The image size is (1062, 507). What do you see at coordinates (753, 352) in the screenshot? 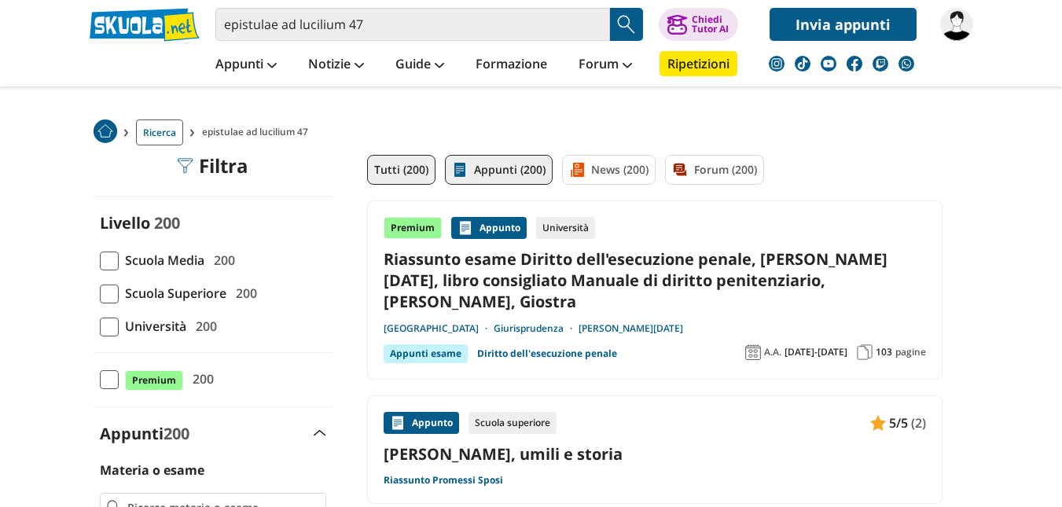
I see `img: Anno accademico` at bounding box center [753, 352].